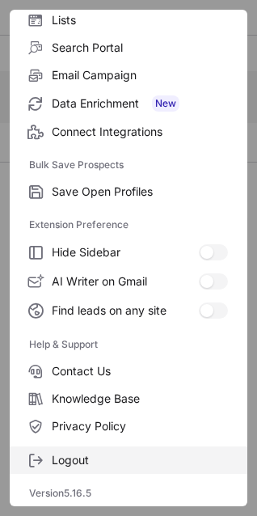 This screenshot has height=516, width=257. Describe the element at coordinates (129, 371) in the screenshot. I see `label: Contact Us` at that location.